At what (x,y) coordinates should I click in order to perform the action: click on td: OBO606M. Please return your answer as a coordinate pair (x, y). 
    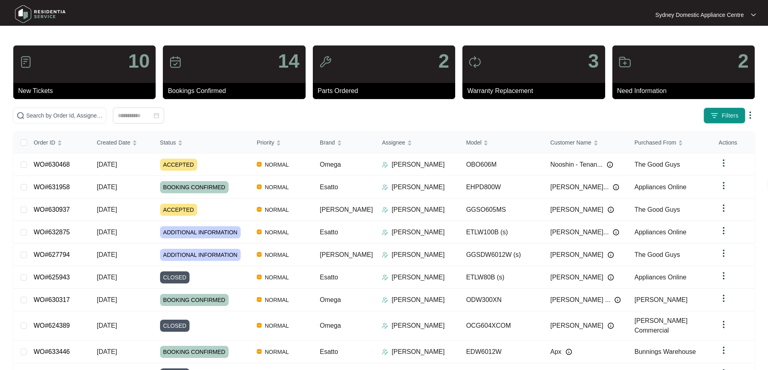
    Looking at the image, I should click on (501, 165).